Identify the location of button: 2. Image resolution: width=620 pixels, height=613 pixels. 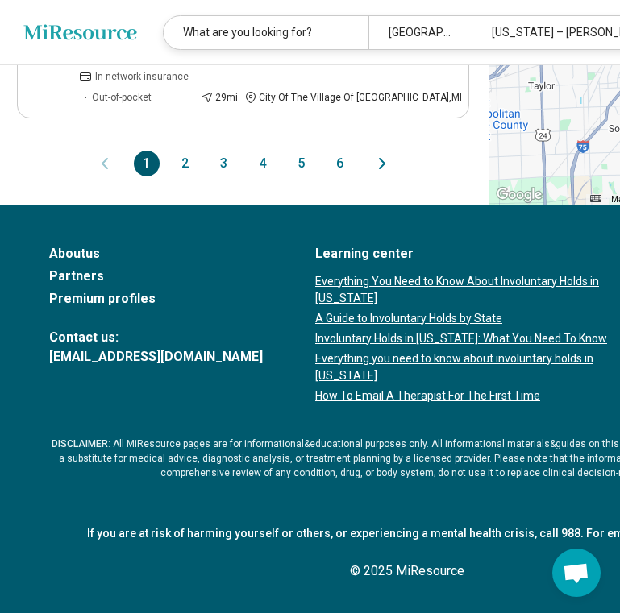
(185, 164).